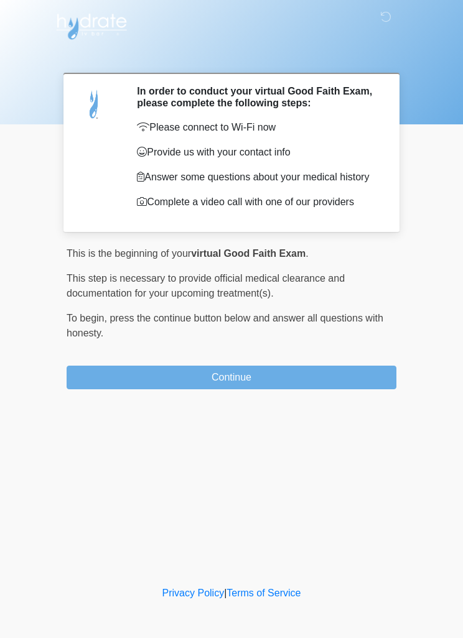  I want to click on p: Answer some questions about your medical history, so click(257, 177).